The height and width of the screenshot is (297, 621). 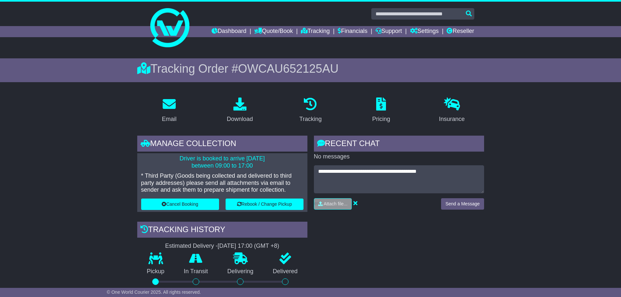 I want to click on p: Delivering, so click(x=241, y=272).